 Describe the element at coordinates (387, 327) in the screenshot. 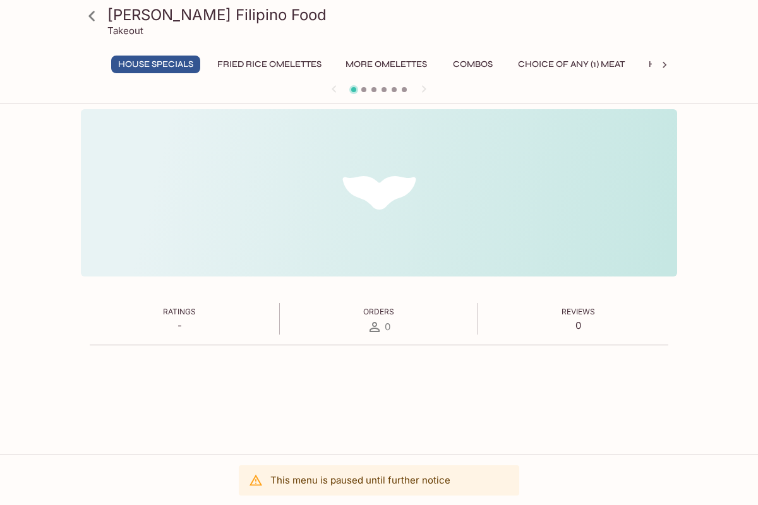

I see `span: 0` at that location.